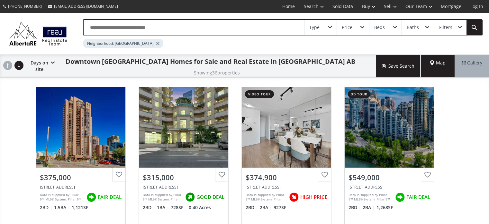 The height and width of the screenshot is (224, 489). I want to click on div: Type, so click(315, 27).